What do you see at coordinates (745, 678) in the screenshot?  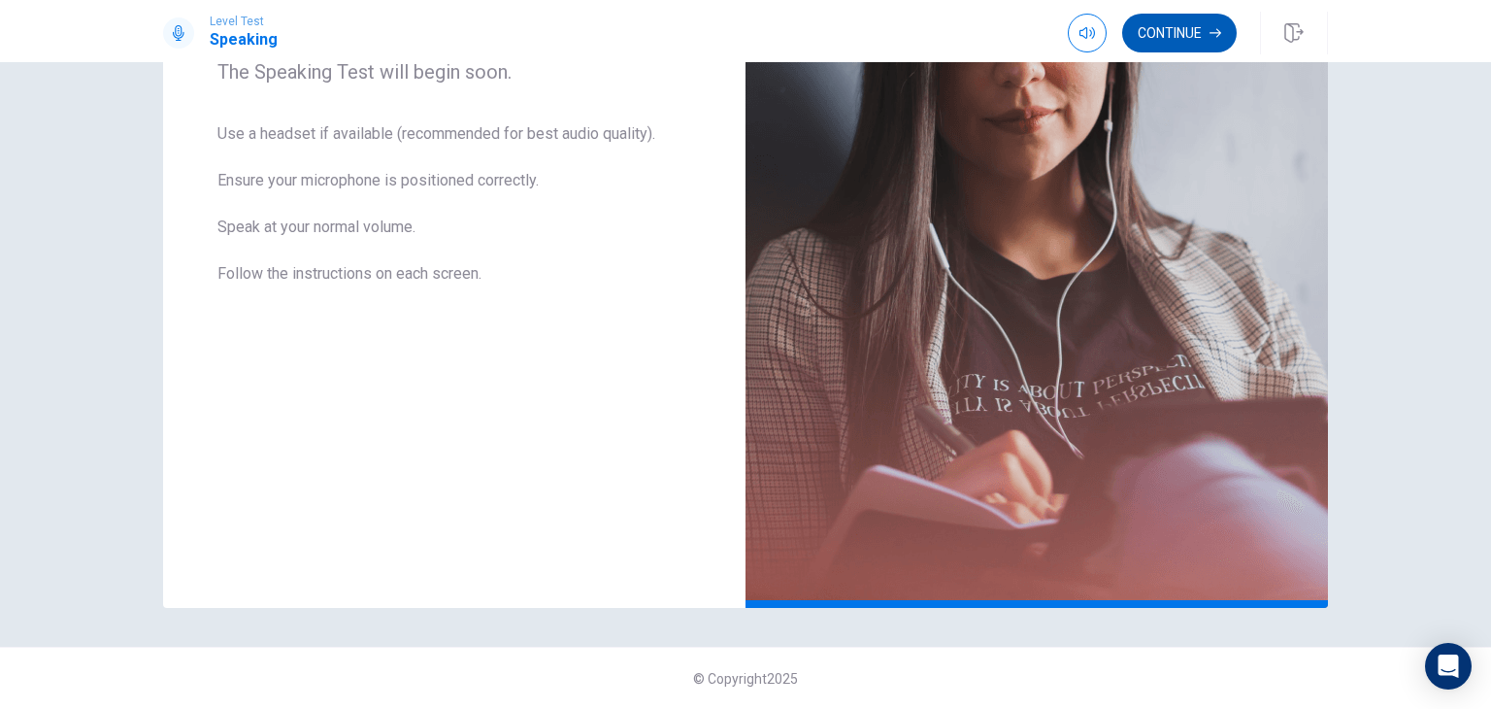 I see `span: © Copyright 2025` at bounding box center [745, 678].